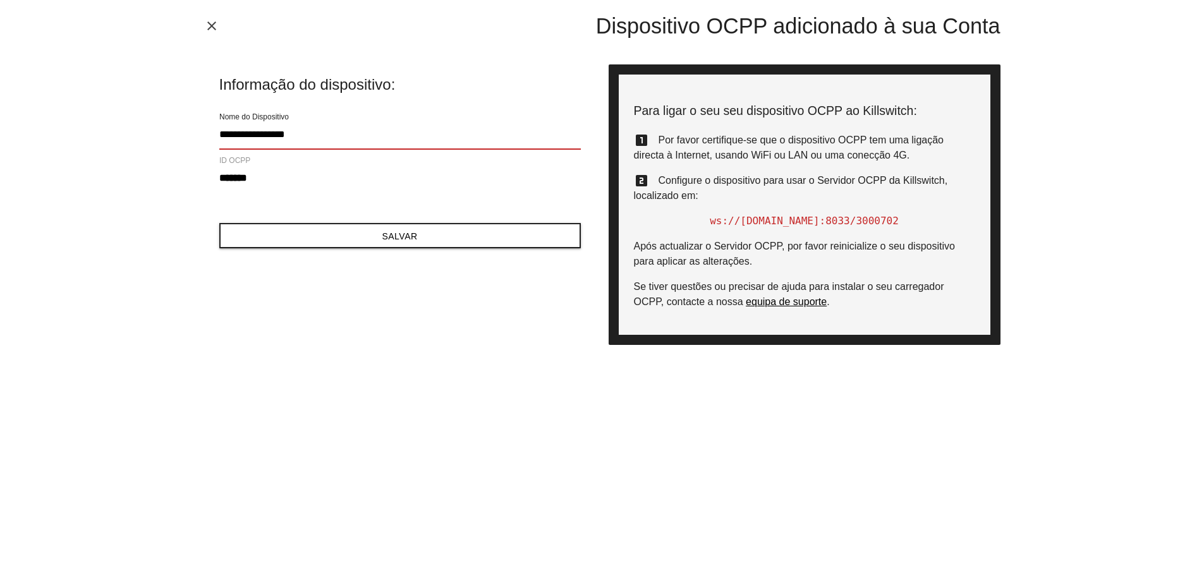  I want to click on label: ID OCPP, so click(234, 160).